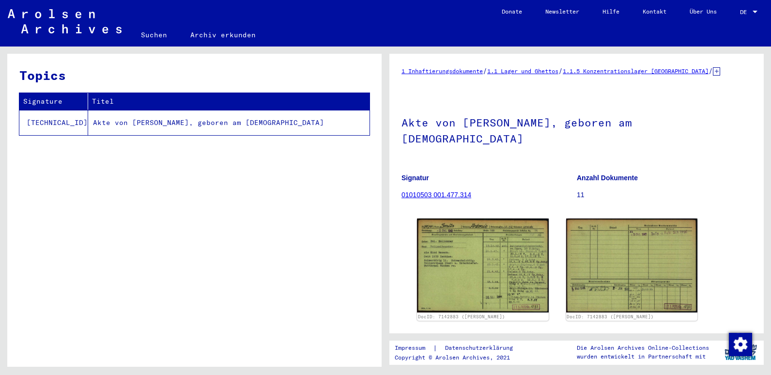 This screenshot has width=771, height=375. I want to click on a: Suchen, so click(154, 35).